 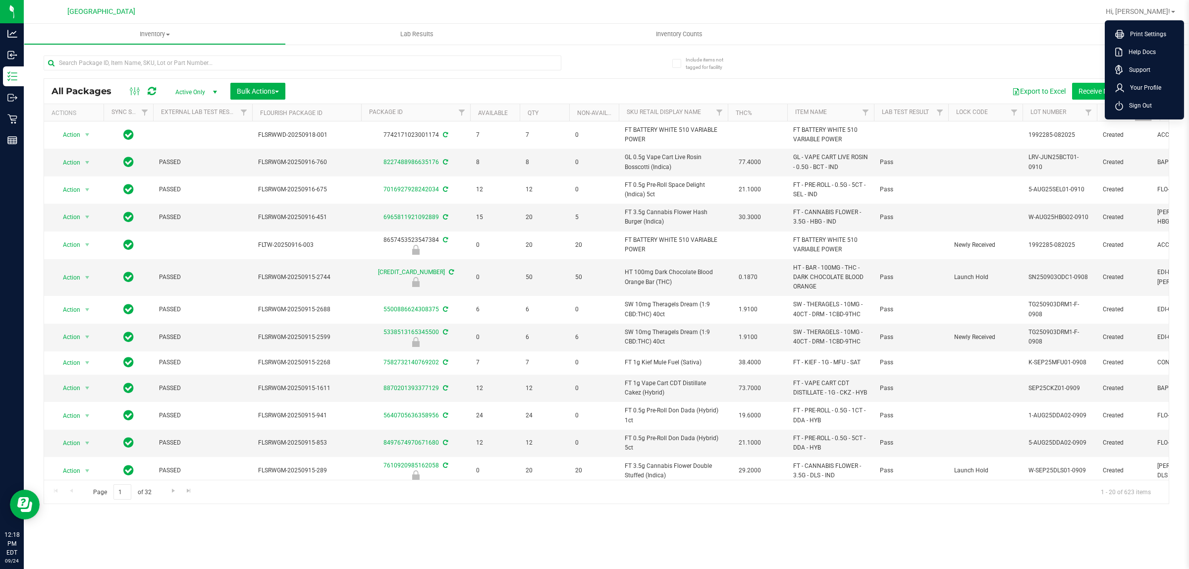 I want to click on span: Launch Hold, so click(x=986, y=470).